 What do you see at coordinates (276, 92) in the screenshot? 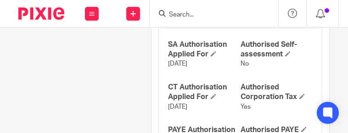
I see `h4: Authorised Corporation Tax` at bounding box center [276, 92].